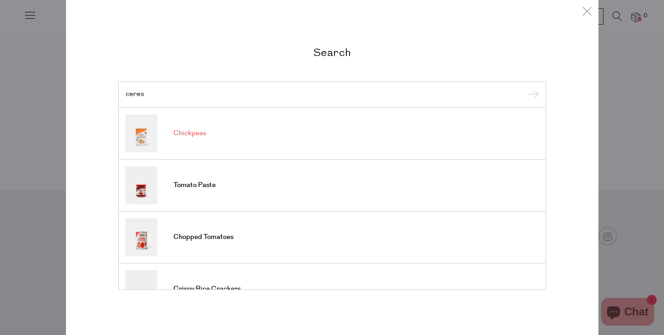  I want to click on span: Tomato Paste, so click(194, 185).